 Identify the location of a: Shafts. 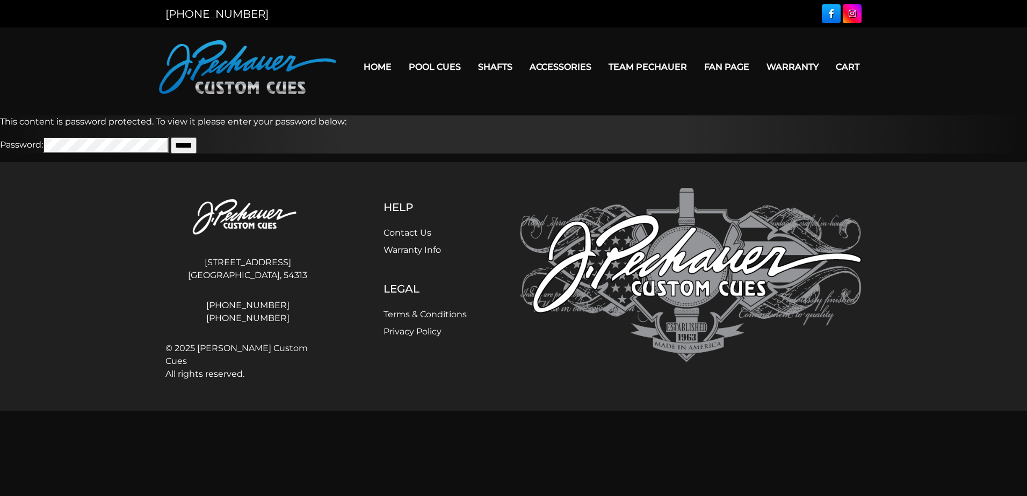
(495, 67).